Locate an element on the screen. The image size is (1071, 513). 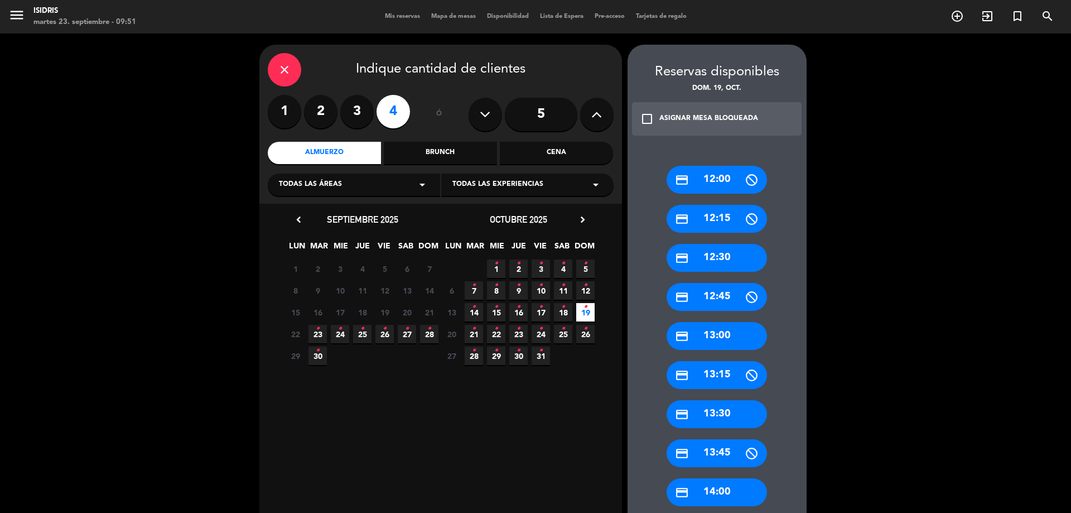
span: Tarjetas de regalo is located at coordinates (661, 16).